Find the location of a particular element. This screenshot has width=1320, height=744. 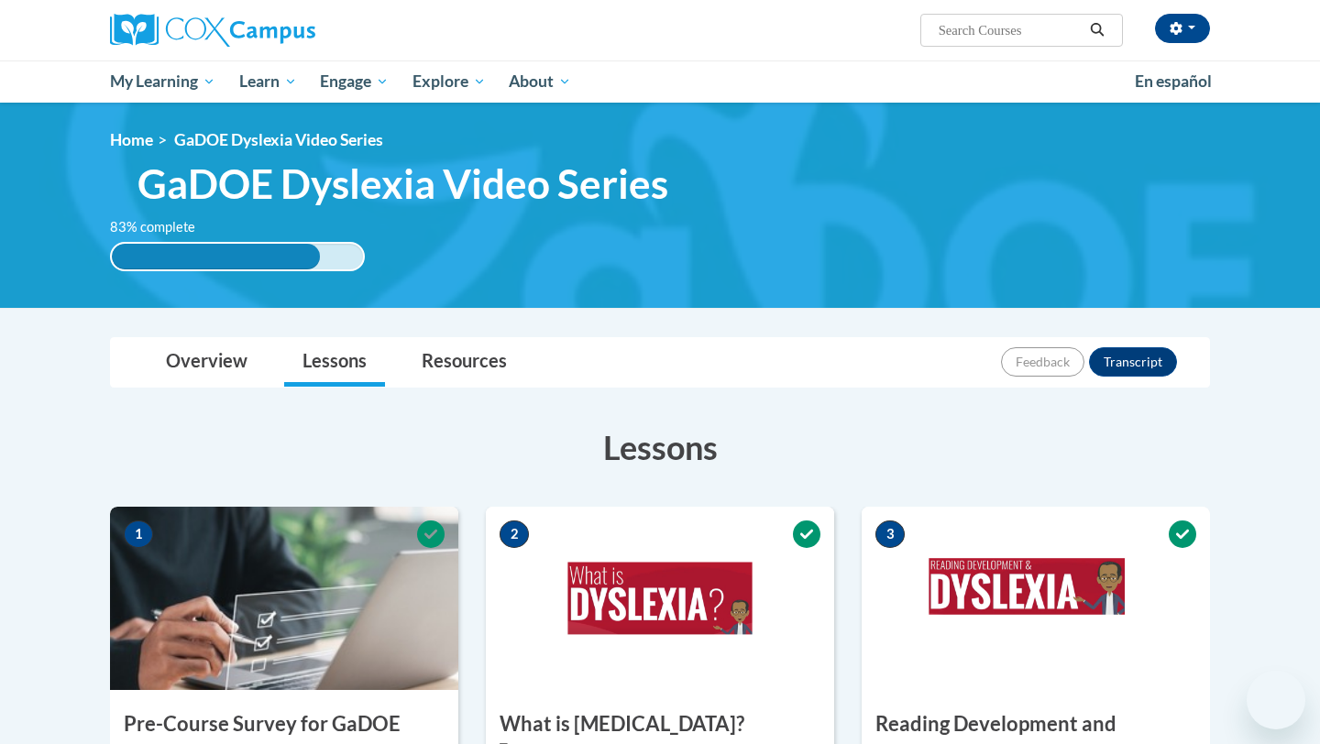

a: Cox Campus is located at coordinates (284, 30).